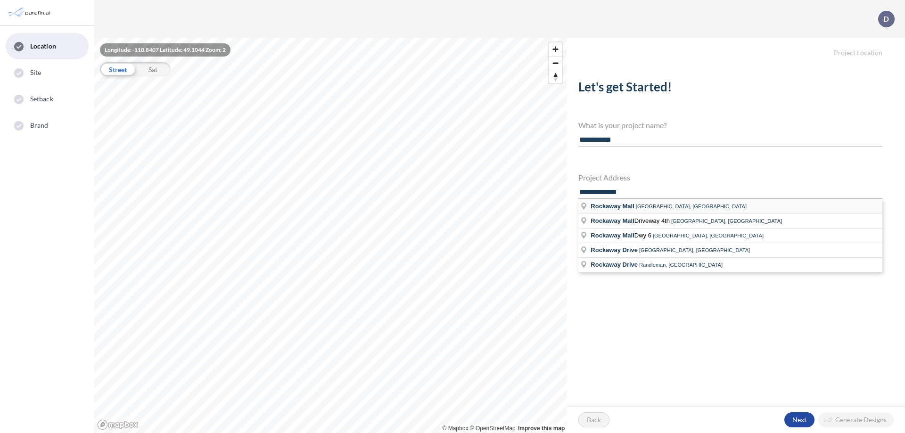  Describe the element at coordinates (555, 77) in the screenshot. I see `span: Reset bearing to north` at that location.